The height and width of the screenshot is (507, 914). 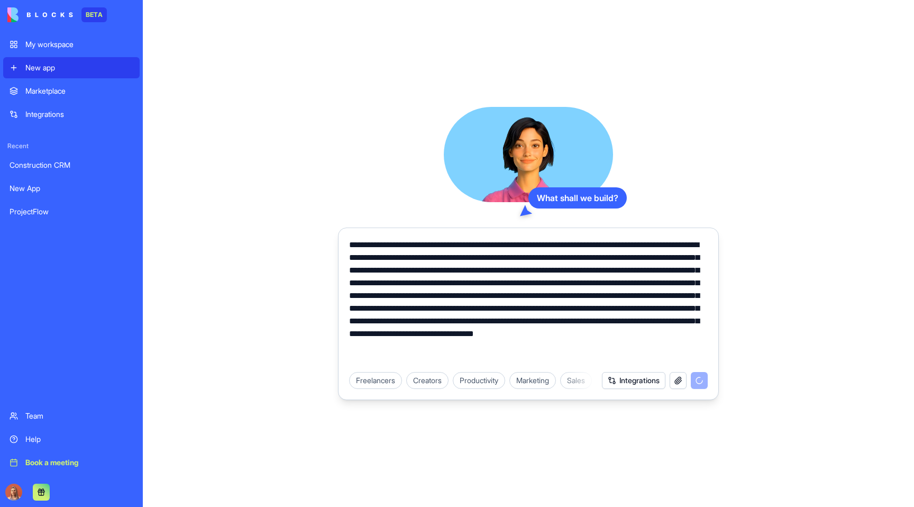 What do you see at coordinates (94, 15) in the screenshot?
I see `div: BETA` at bounding box center [94, 15].